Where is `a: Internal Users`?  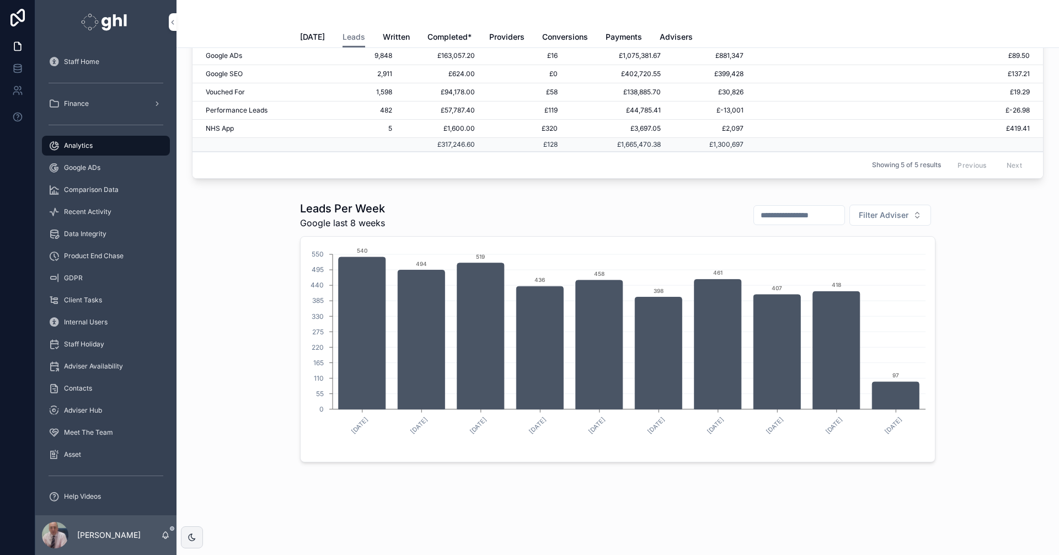
a: Internal Users is located at coordinates (106, 322).